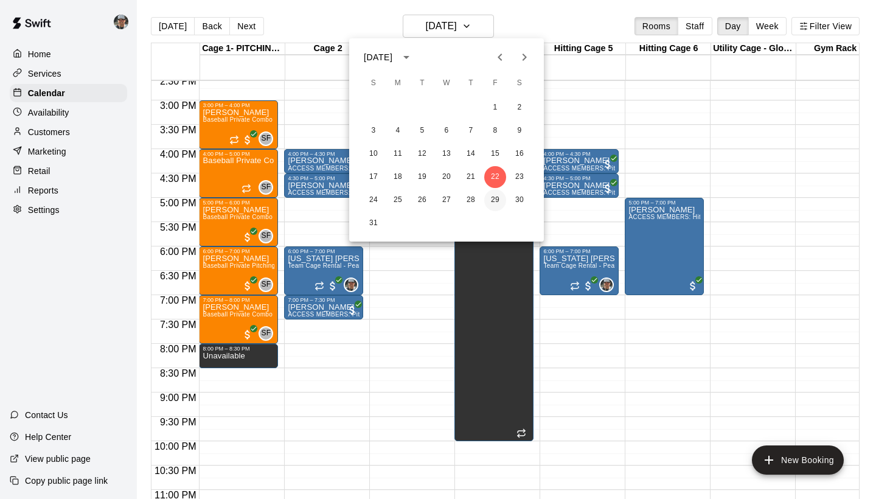  I want to click on button: 30, so click(519, 200).